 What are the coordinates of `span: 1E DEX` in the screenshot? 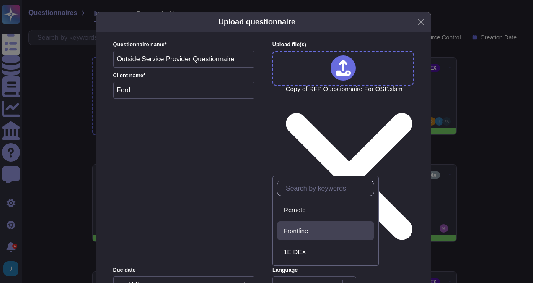 It's located at (295, 252).